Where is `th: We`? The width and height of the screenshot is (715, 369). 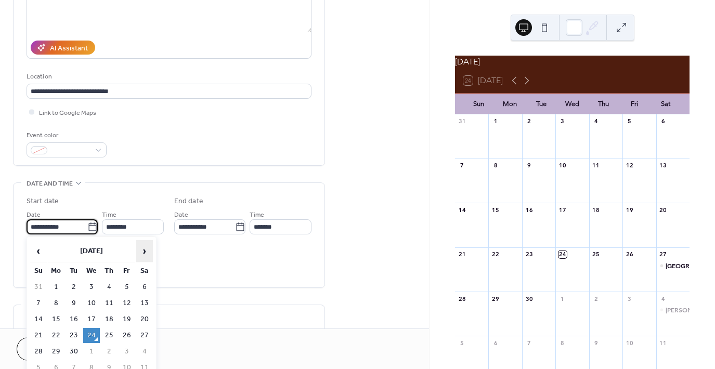
th: We is located at coordinates (91, 271).